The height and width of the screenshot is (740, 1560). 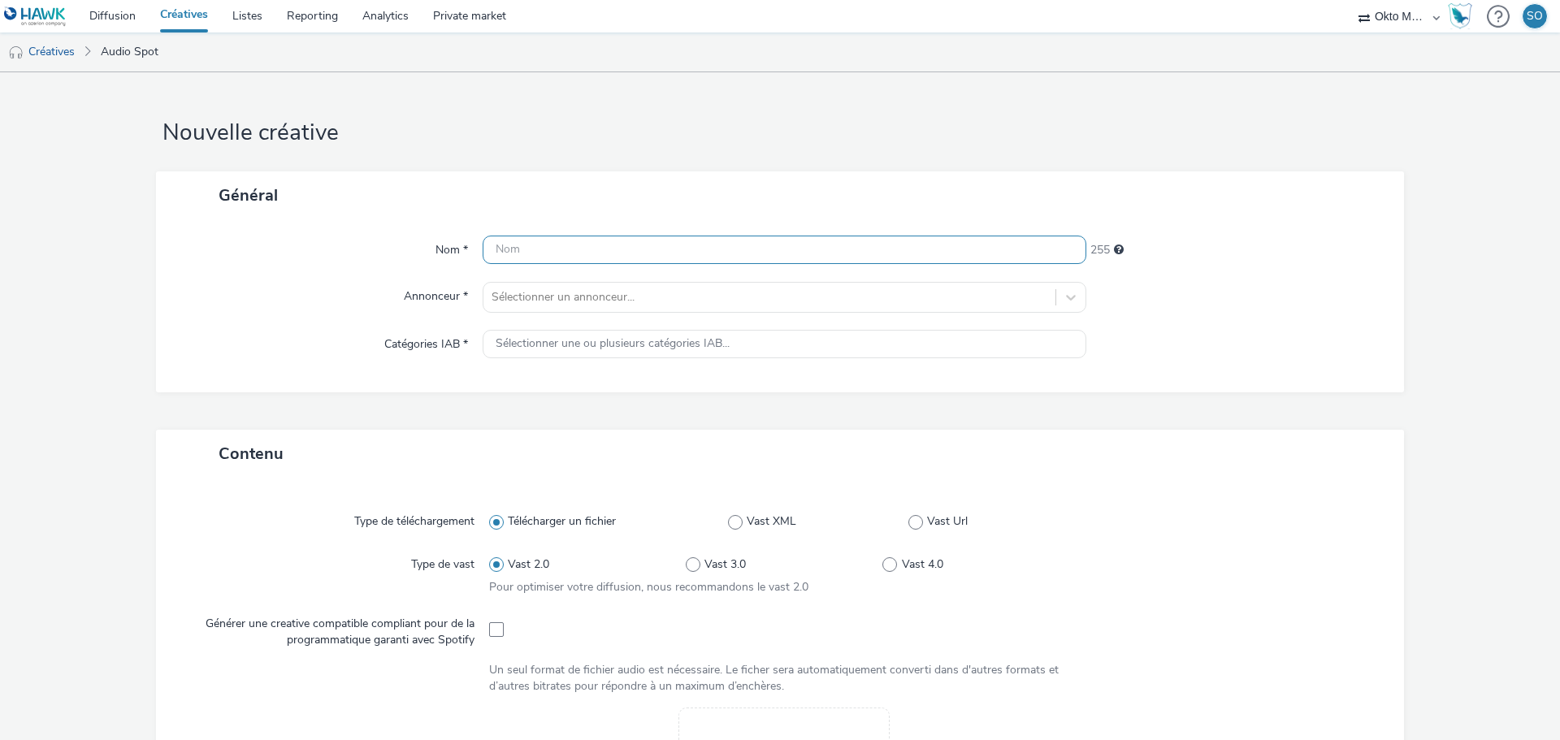 I want to click on span: Vast Url, so click(x=947, y=522).